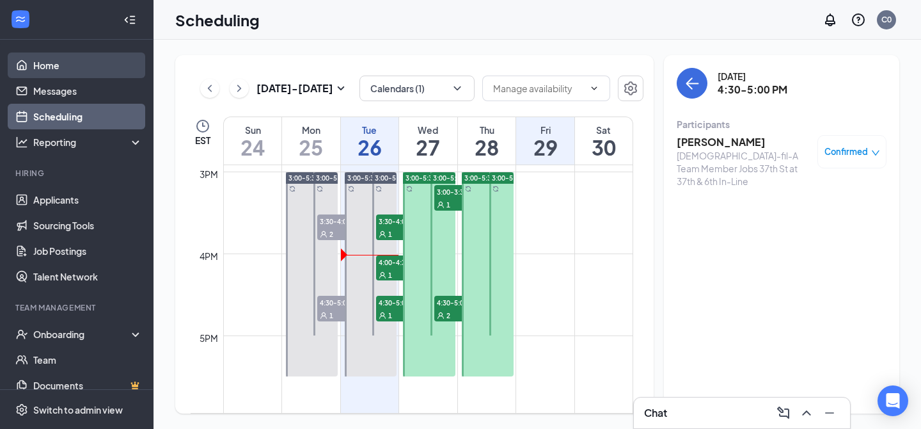 The width and height of the screenshot is (921, 429). Describe the element at coordinates (83, 334) in the screenshot. I see `div: Onboarding` at that location.